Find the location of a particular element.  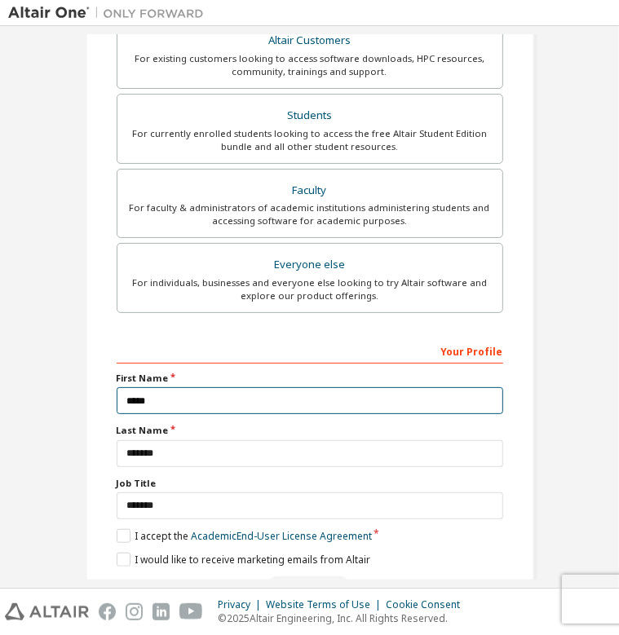

label: I would like to receive marketing emails from Altair is located at coordinates (243, 559).